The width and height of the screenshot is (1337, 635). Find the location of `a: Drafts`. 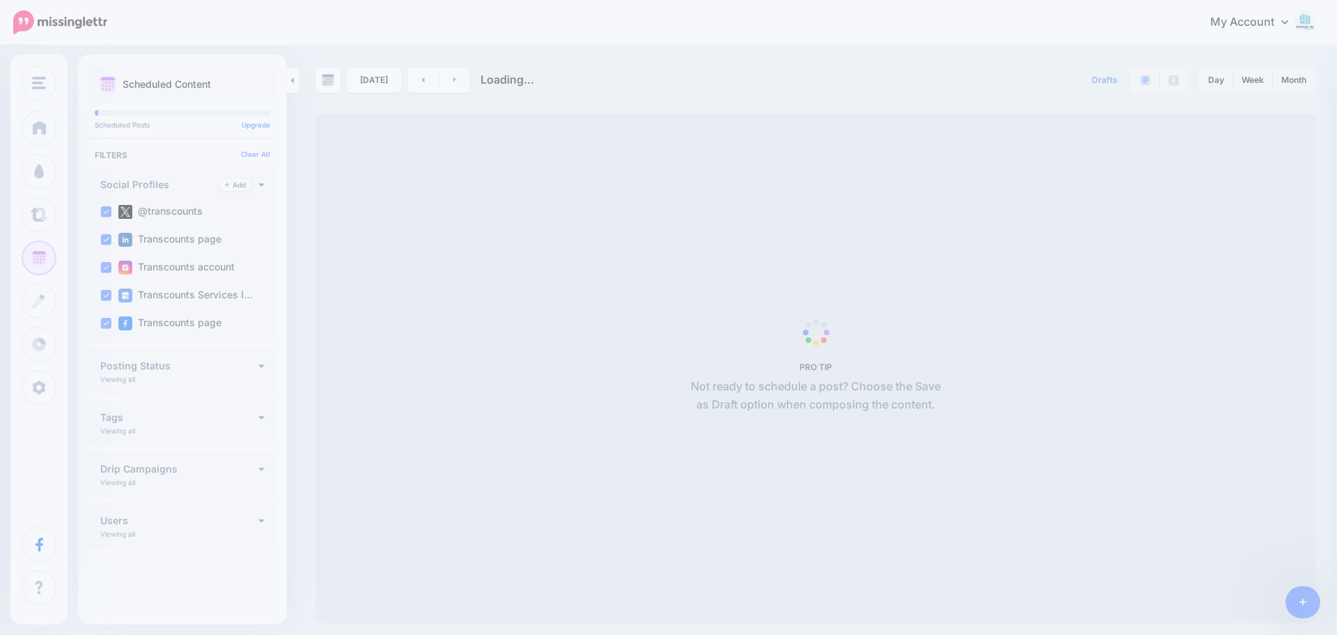

a: Drafts is located at coordinates (1105, 80).